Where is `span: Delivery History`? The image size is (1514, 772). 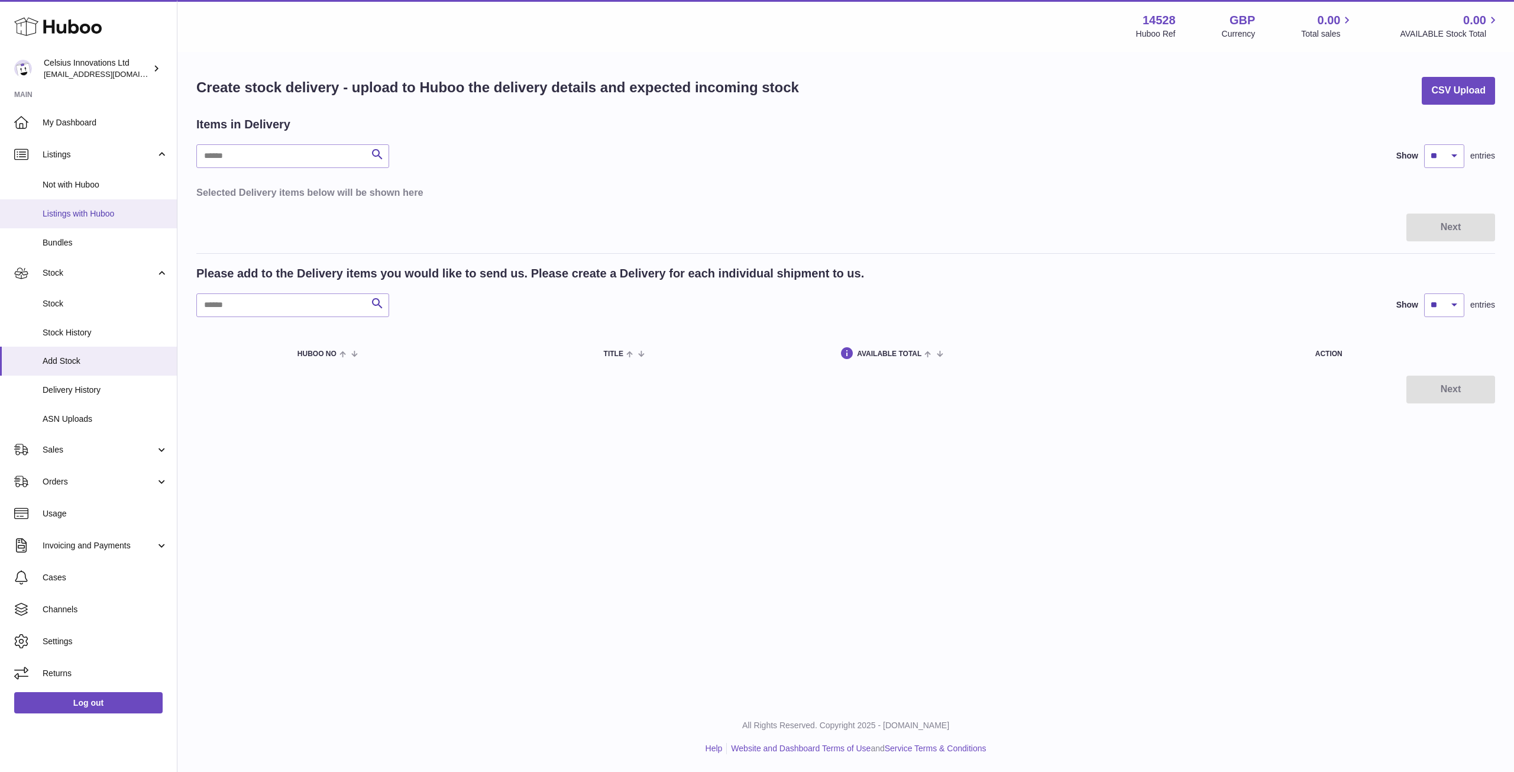 span: Delivery History is located at coordinates (105, 390).